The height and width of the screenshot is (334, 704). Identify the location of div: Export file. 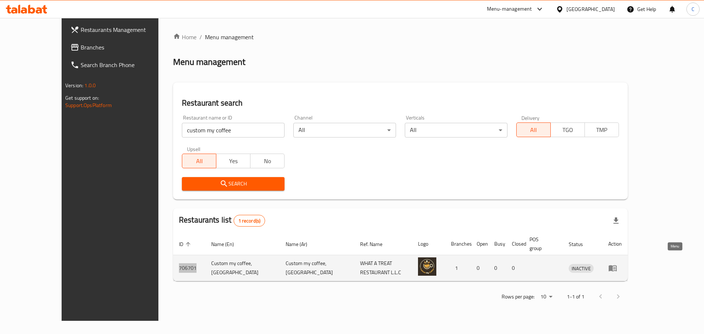
(616, 221).